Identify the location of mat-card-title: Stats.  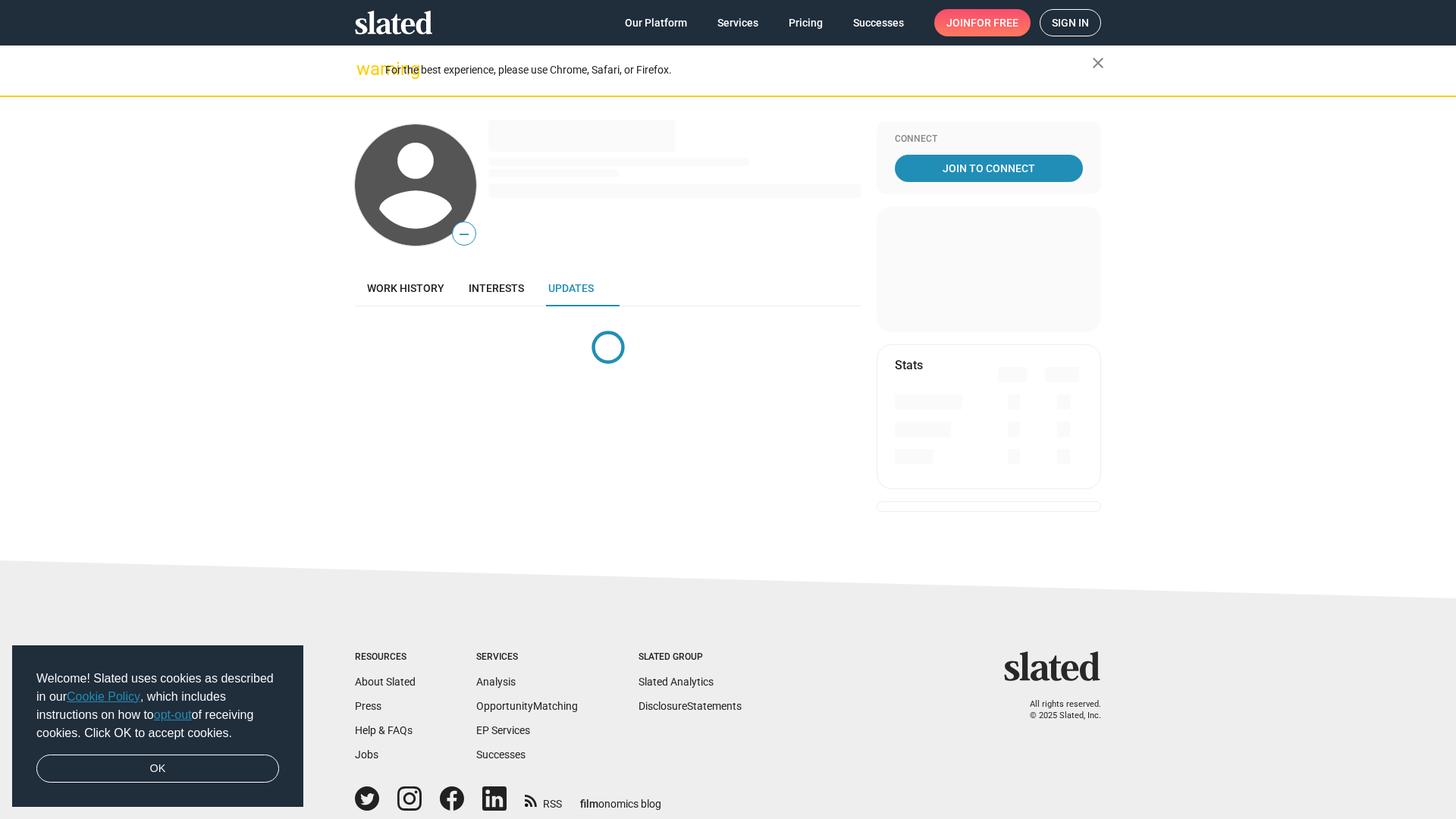
(908, 365).